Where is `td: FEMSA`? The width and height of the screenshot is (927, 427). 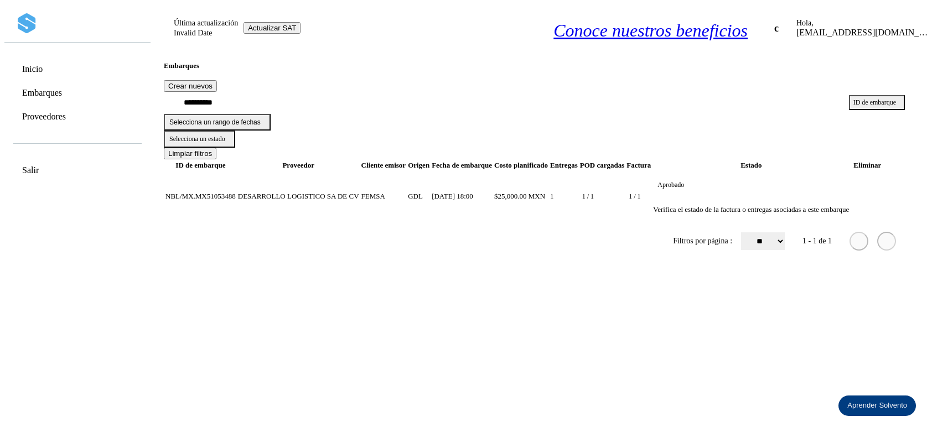
td: FEMSA is located at coordinates (383, 196).